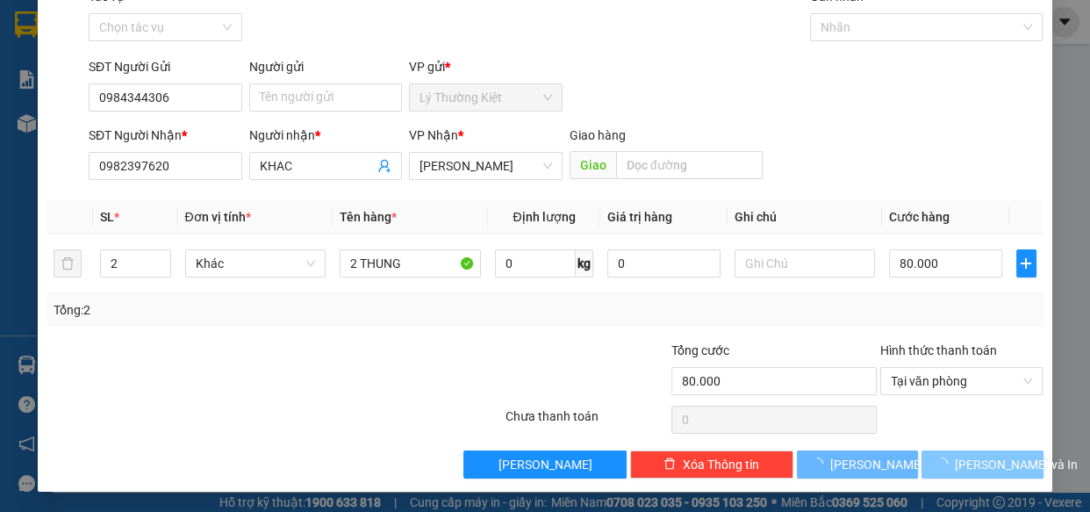 The width and height of the screenshot is (1090, 512). Describe the element at coordinates (255, 263) in the screenshot. I see `span: Khác` at that location.